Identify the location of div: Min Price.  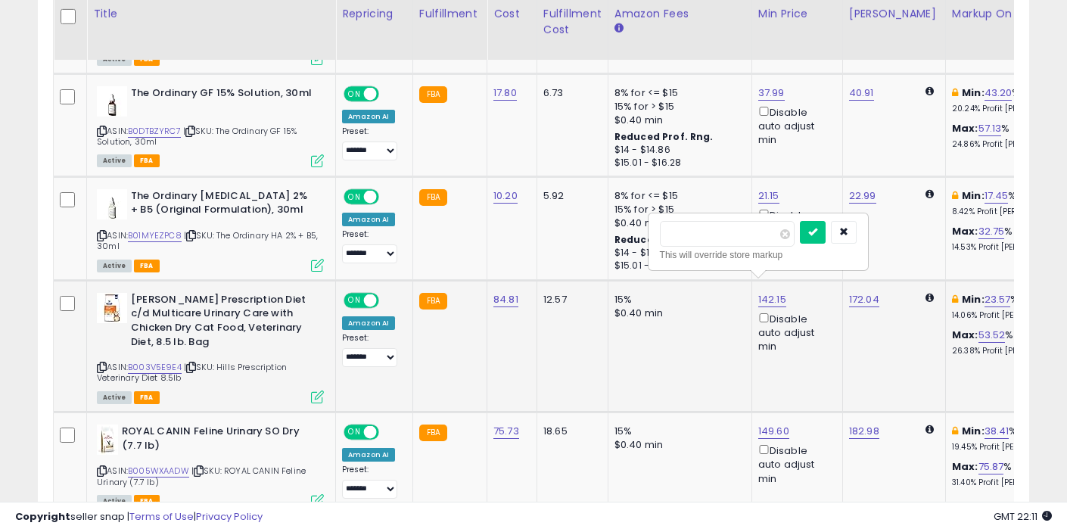
(797, 14).